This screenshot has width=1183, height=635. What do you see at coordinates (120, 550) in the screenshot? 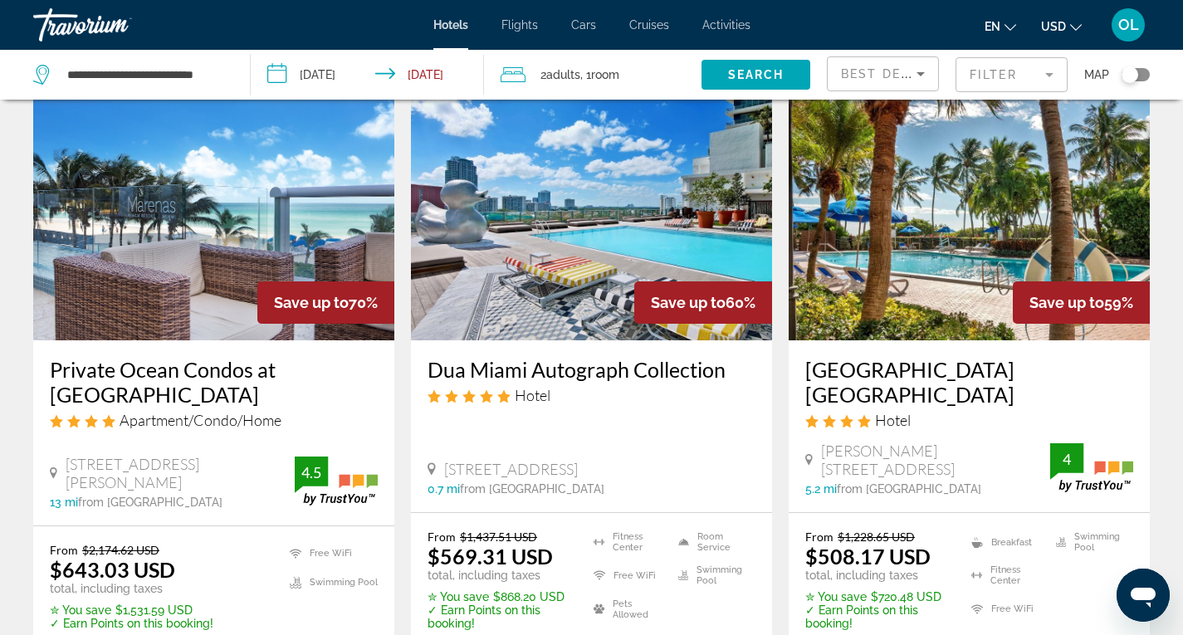
I see `del: $2,174.62 USD` at bounding box center [120, 550].